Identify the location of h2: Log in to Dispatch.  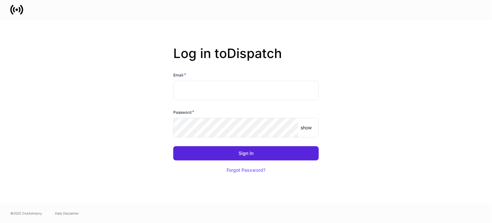
(246, 59).